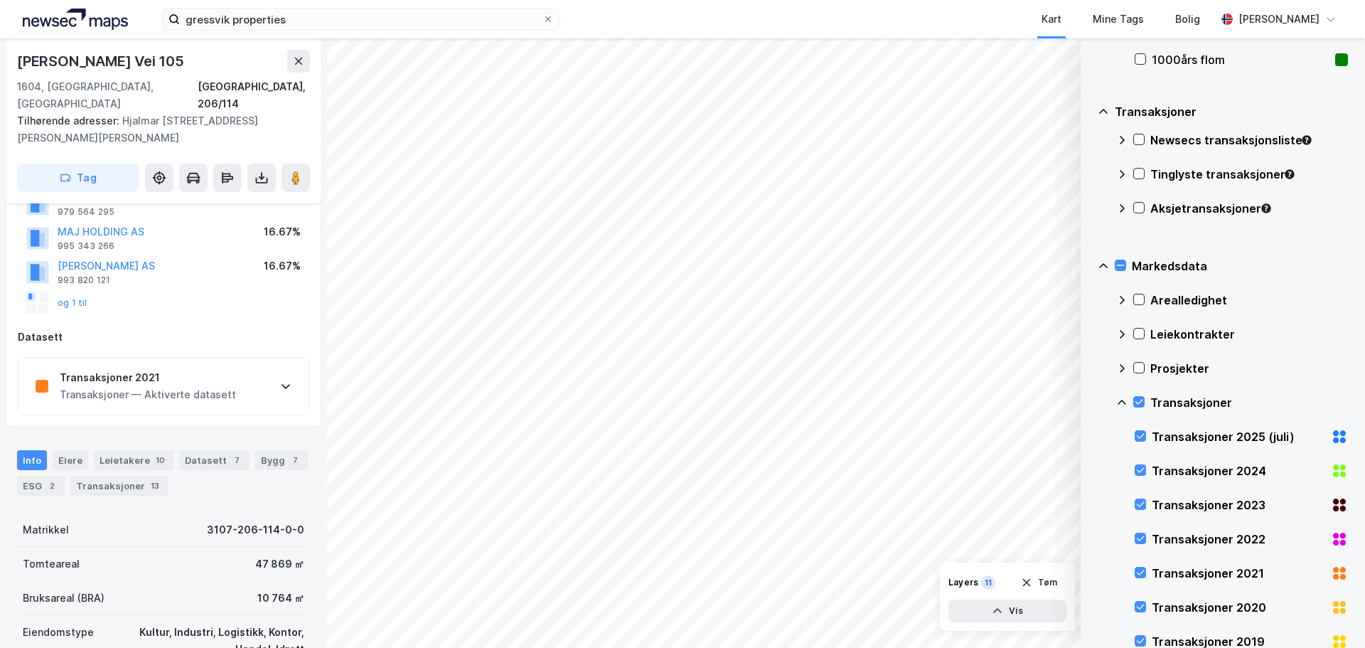 This screenshot has width=1365, height=648. What do you see at coordinates (52, 486) in the screenshot?
I see `div: 2` at bounding box center [52, 486].